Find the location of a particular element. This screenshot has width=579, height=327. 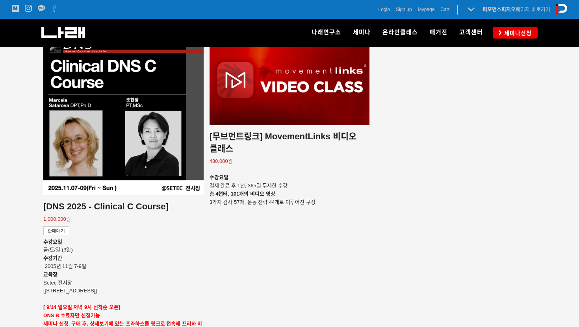

span: Mypage is located at coordinates (426, 9).